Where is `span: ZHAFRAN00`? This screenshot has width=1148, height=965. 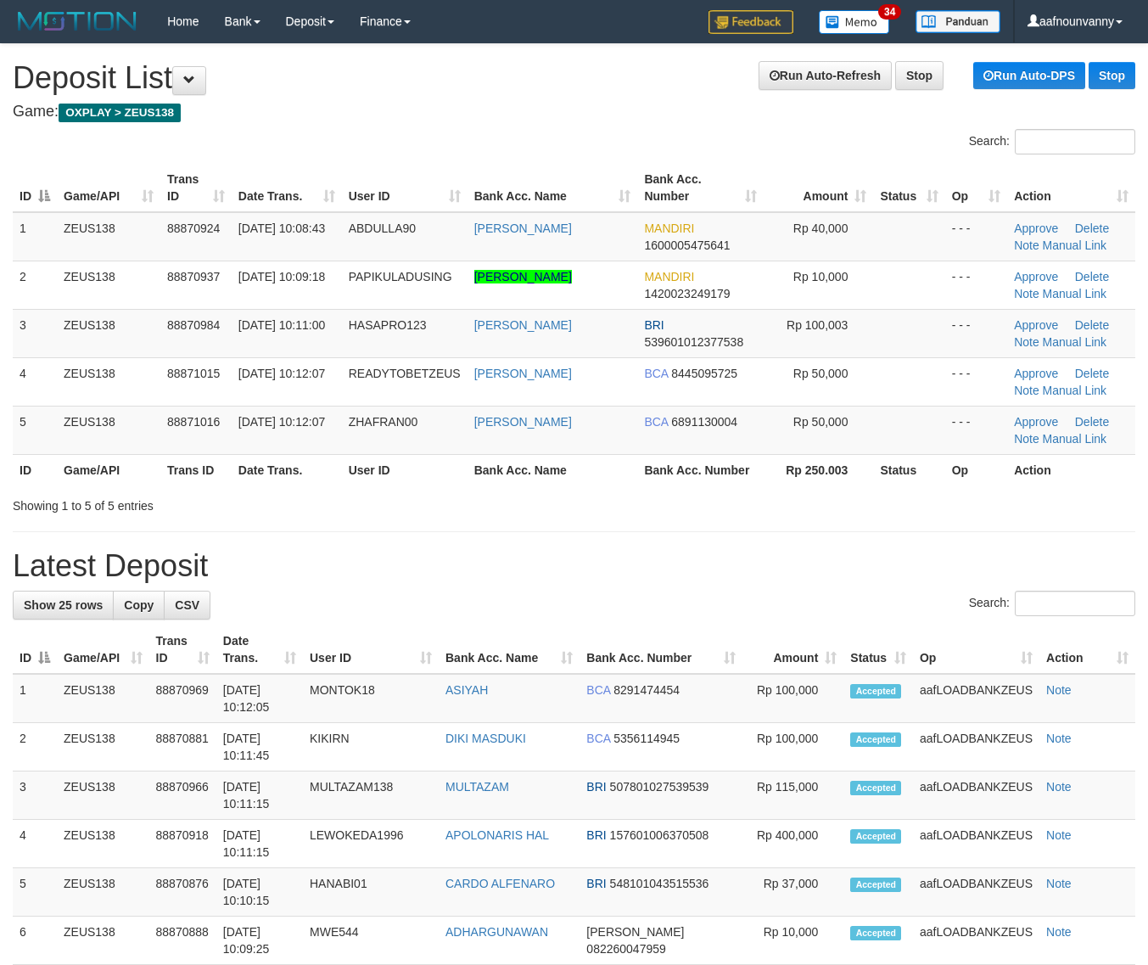 span: ZHAFRAN00 is located at coordinates (384, 422).